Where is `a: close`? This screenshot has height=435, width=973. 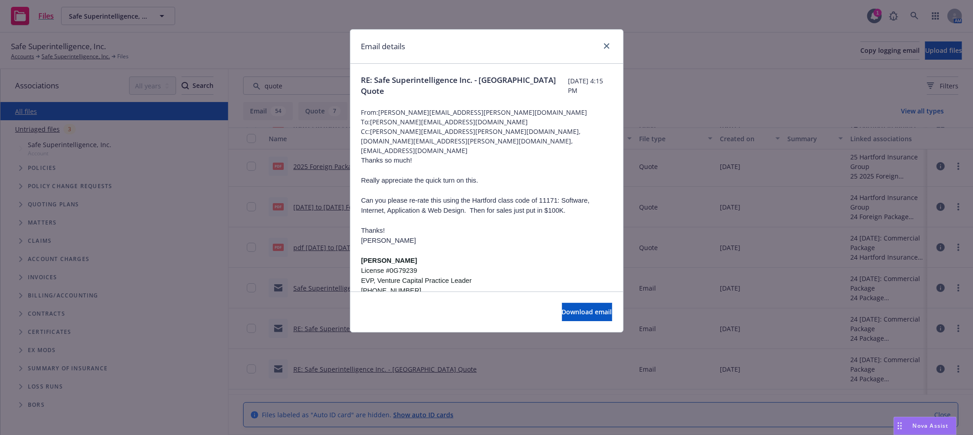
a: close is located at coordinates (606, 46).